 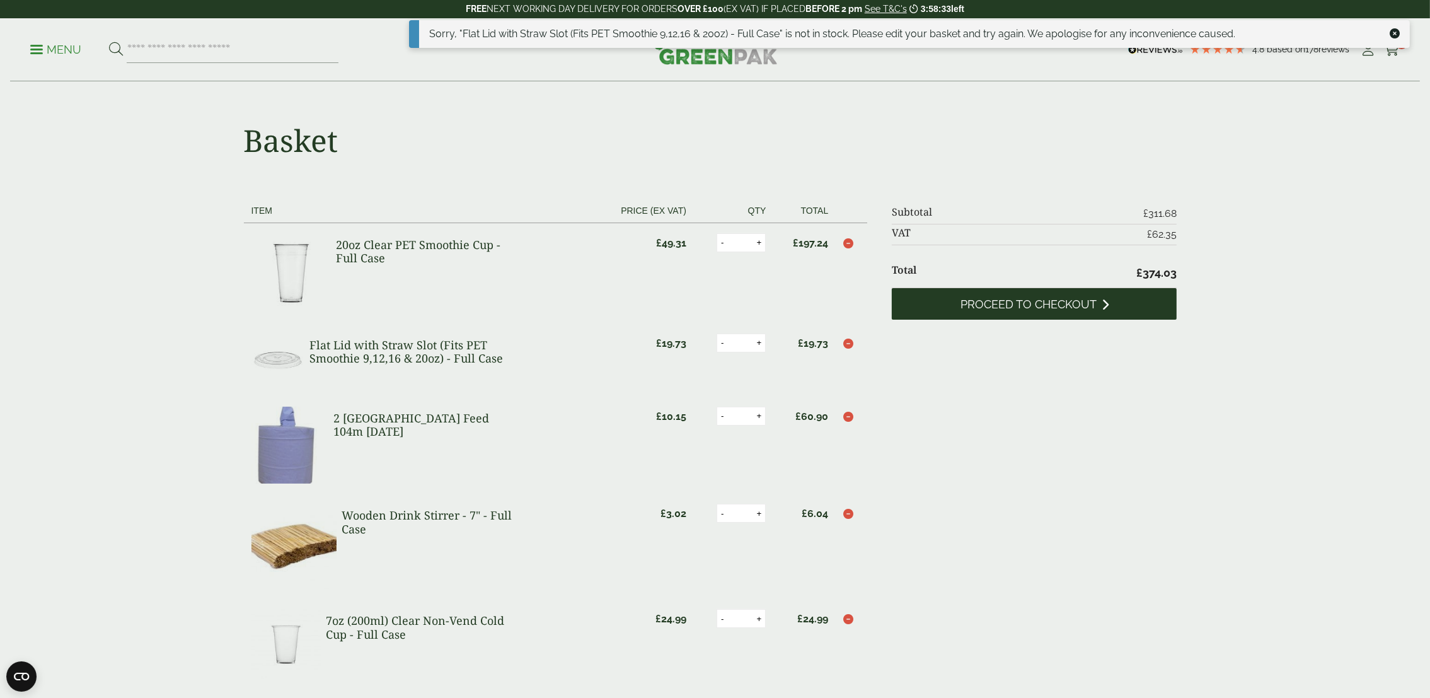 I want to click on th: Qty, so click(x=733, y=211).